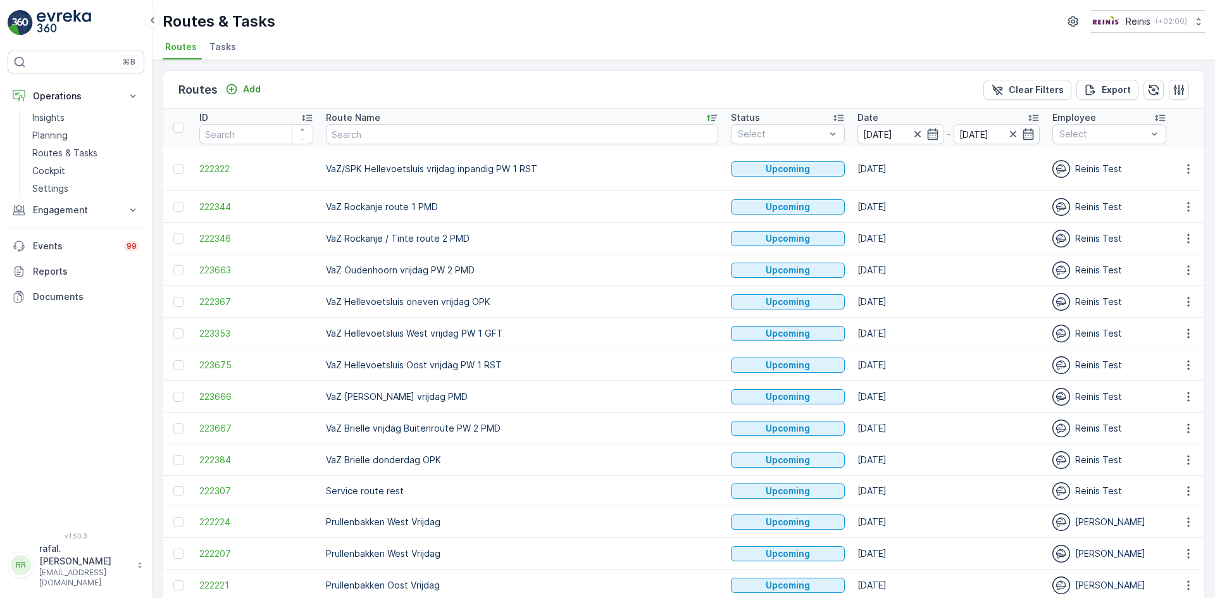 The height and width of the screenshot is (598, 1215). What do you see at coordinates (256, 239) in the screenshot?
I see `a: 222346` at bounding box center [256, 239].